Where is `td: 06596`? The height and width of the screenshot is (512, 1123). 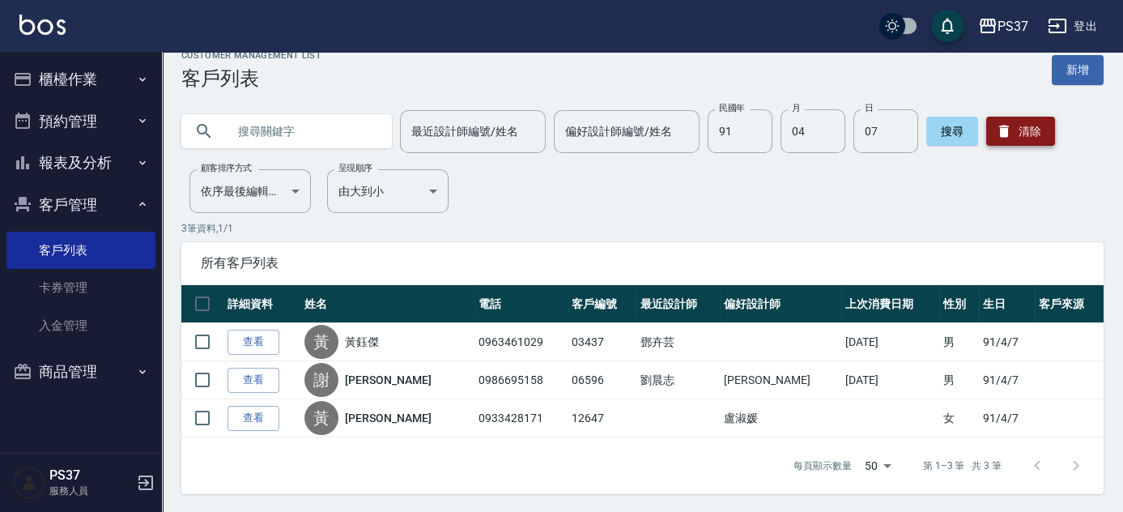
td: 06596 is located at coordinates (601, 380).